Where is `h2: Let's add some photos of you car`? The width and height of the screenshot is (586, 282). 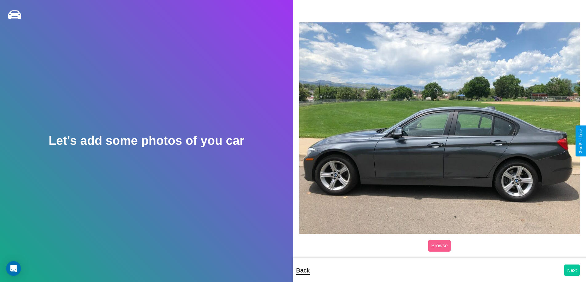 h2: Let's add some photos of you car is located at coordinates (146, 141).